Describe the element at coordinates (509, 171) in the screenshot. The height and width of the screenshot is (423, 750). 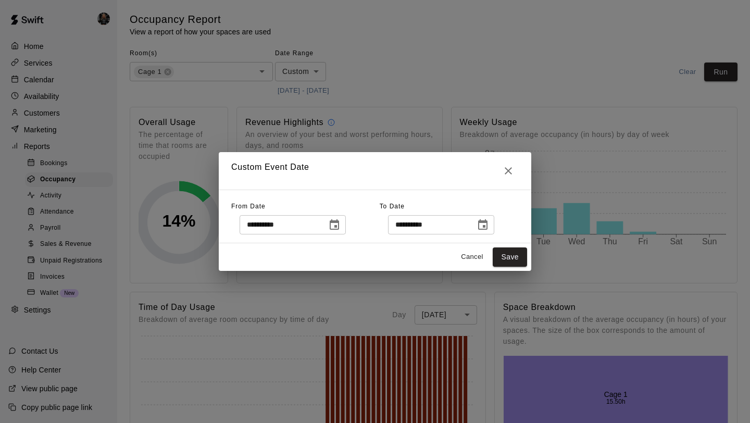
I see `button: Close` at that location.